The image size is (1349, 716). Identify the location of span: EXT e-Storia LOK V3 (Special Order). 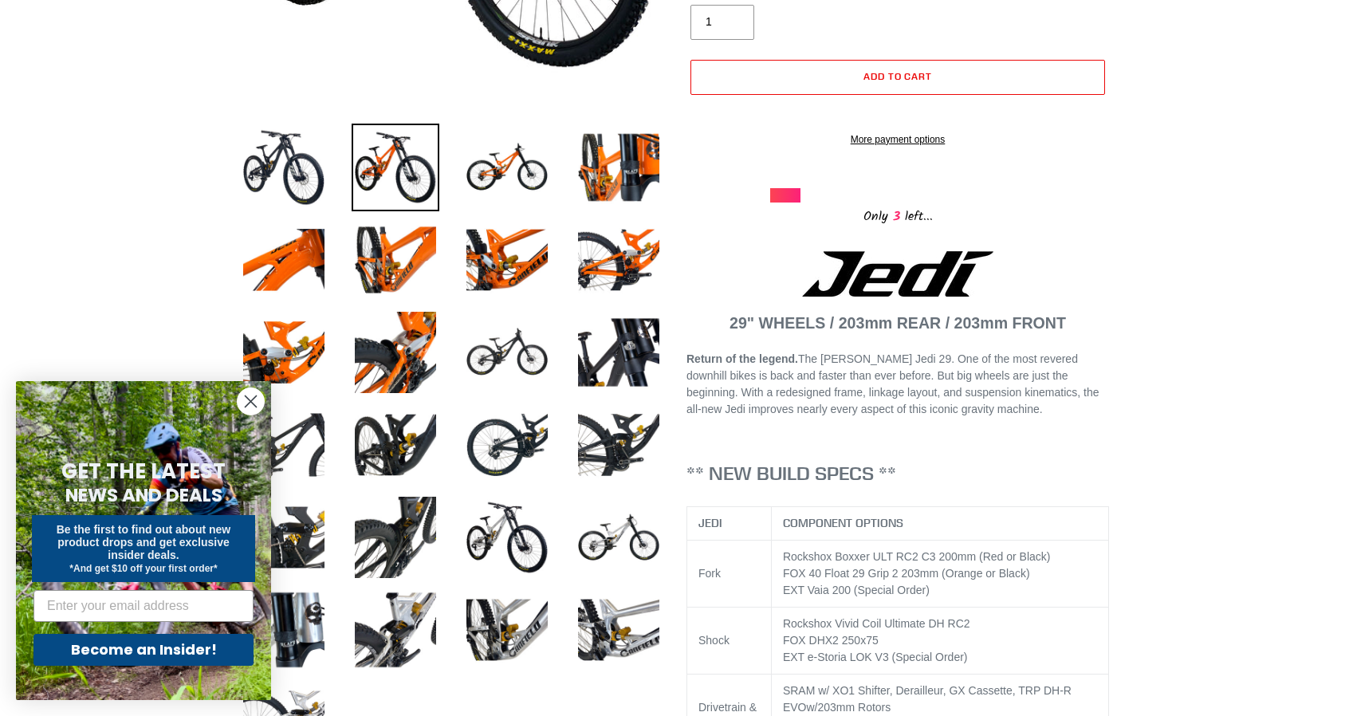
(875, 657).